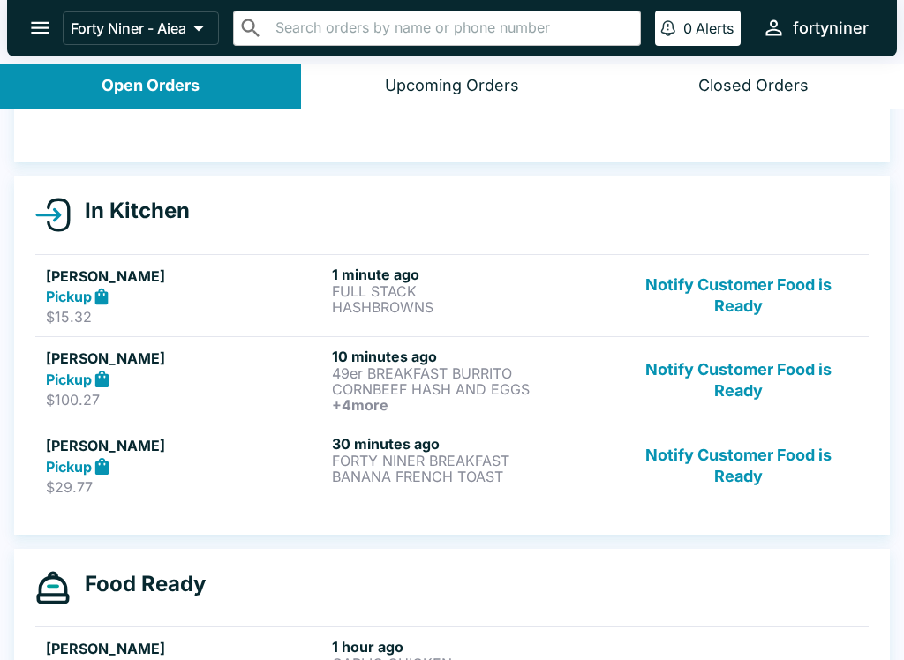 The image size is (904, 660). What do you see at coordinates (128, 28) in the screenshot?
I see `p: Forty Niner - Aiea` at bounding box center [128, 28].